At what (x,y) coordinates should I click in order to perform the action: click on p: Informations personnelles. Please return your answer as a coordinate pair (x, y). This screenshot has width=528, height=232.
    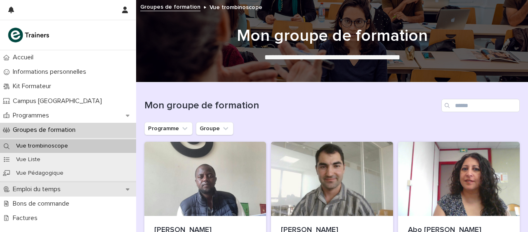
    Looking at the image, I should click on (51, 72).